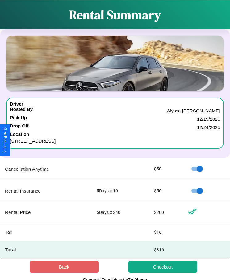 The height and width of the screenshot is (280, 230). Describe the element at coordinates (21, 110) in the screenshot. I see `h4: Hosted By` at that location.